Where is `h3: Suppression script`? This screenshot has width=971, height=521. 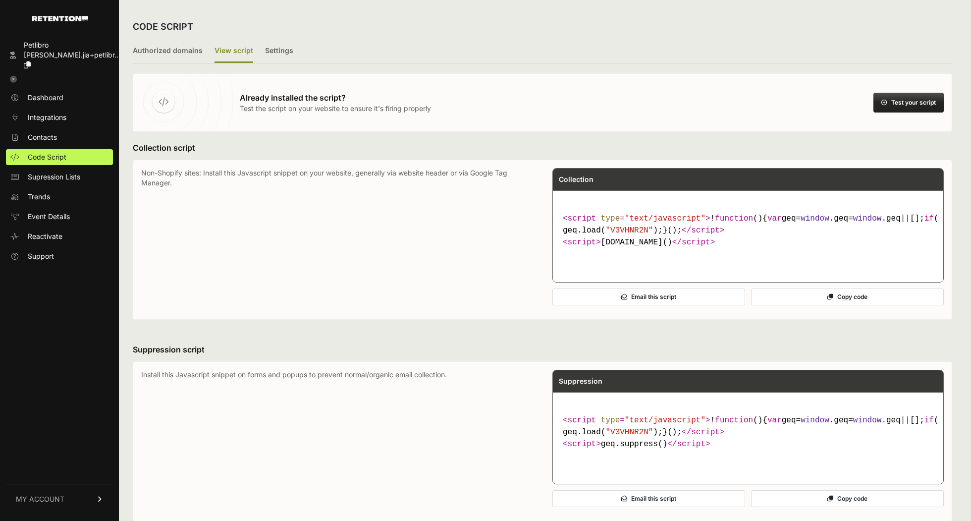 h3: Suppression script is located at coordinates (543, 349).